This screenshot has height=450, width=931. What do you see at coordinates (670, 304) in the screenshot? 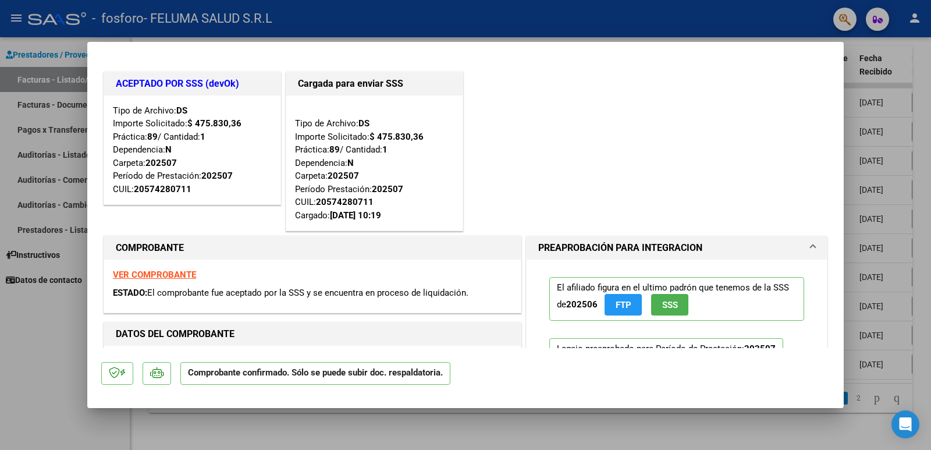
I see `button: SSS` at bounding box center [670, 304].